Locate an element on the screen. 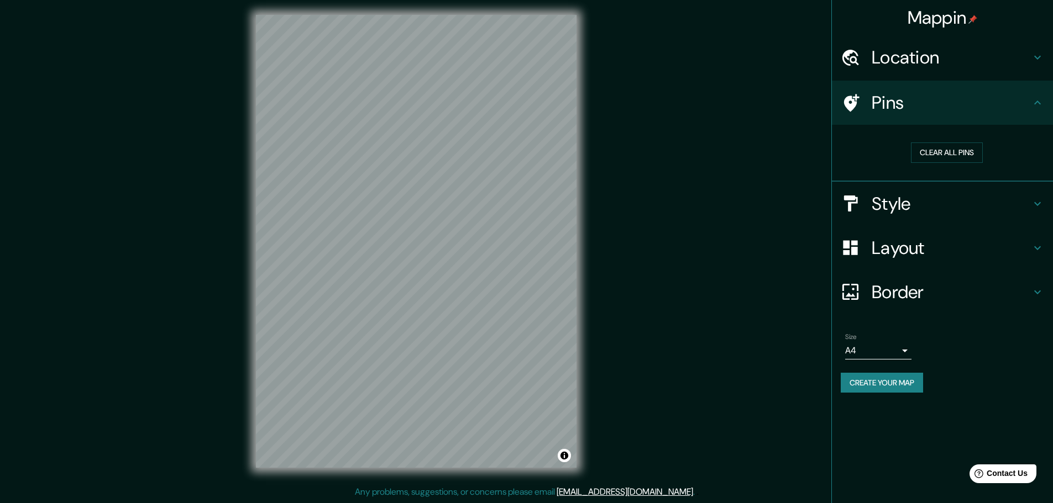 This screenshot has width=1053, height=503. button: Toggle attribution is located at coordinates (564, 456).